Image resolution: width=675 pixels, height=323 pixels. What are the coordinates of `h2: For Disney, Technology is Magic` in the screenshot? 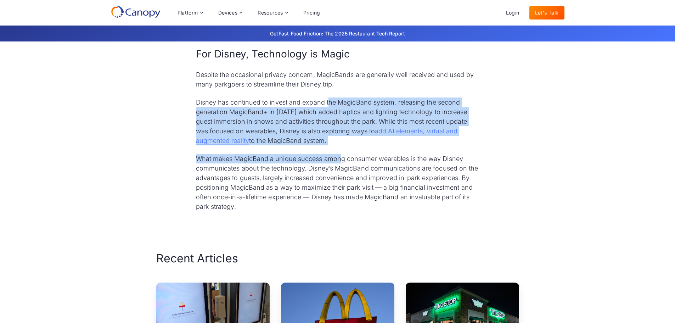 It's located at (338, 54).